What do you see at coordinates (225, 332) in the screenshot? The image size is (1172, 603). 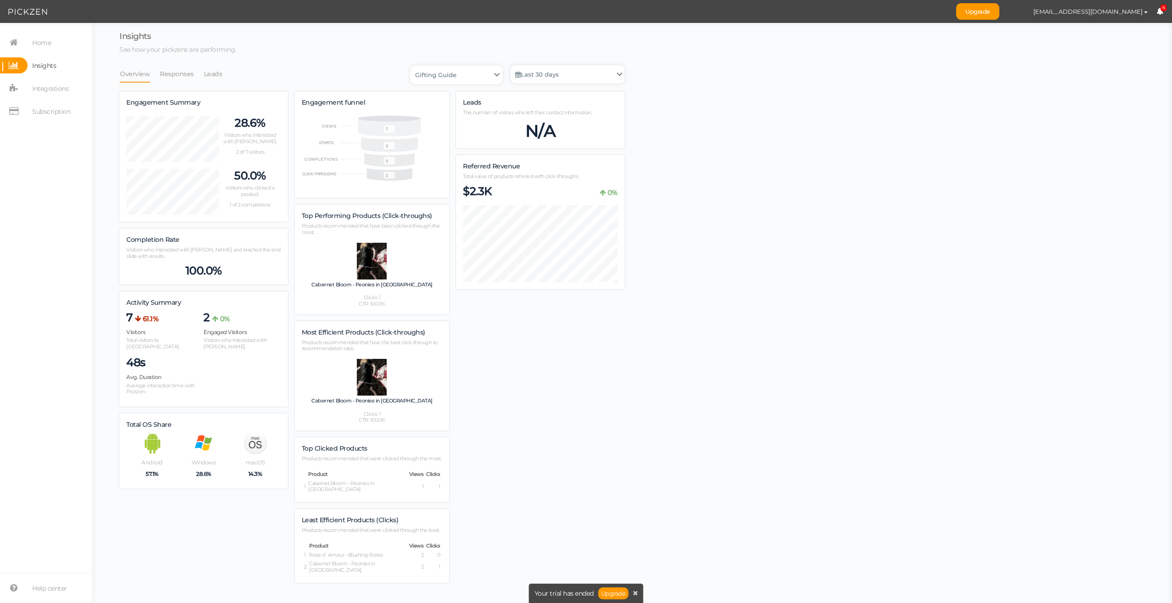 I see `span: Engaged Visitors` at bounding box center [225, 332].